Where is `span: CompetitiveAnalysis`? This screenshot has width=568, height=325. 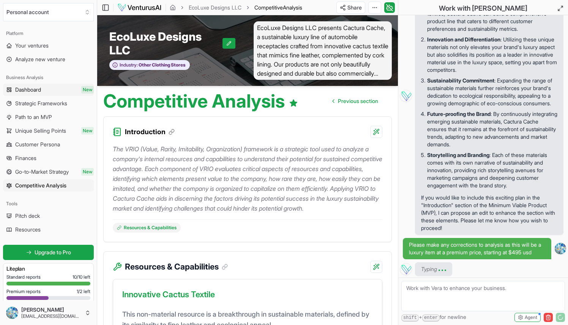 span: CompetitiveAnalysis is located at coordinates (278, 8).